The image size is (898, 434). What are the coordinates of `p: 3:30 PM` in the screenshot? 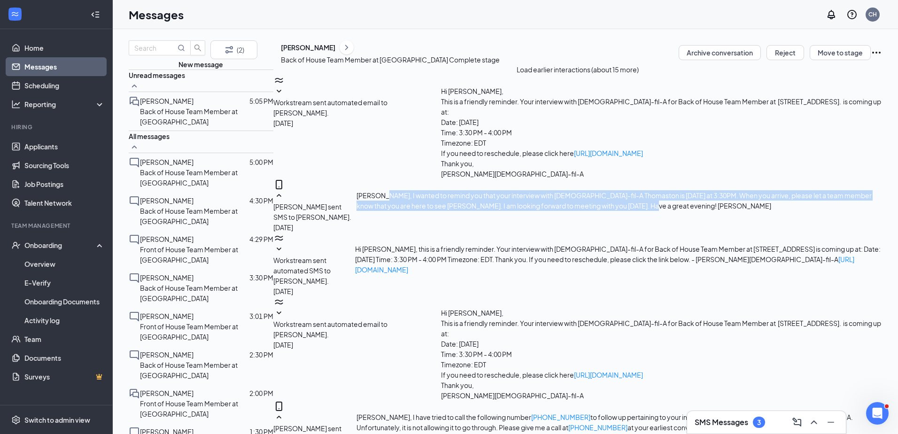 It's located at (261, 276).